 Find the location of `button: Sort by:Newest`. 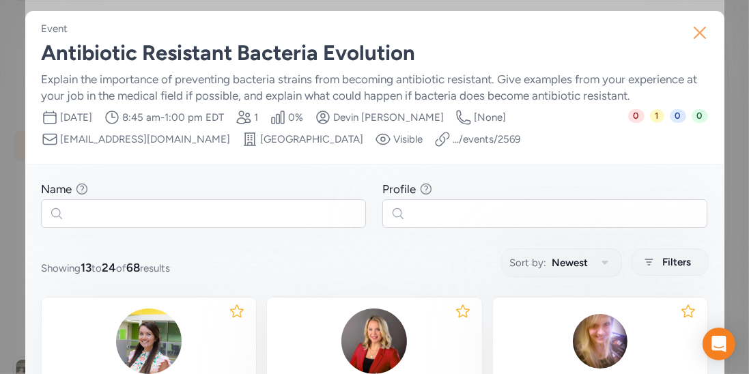

button: Sort by:Newest is located at coordinates (561, 263).